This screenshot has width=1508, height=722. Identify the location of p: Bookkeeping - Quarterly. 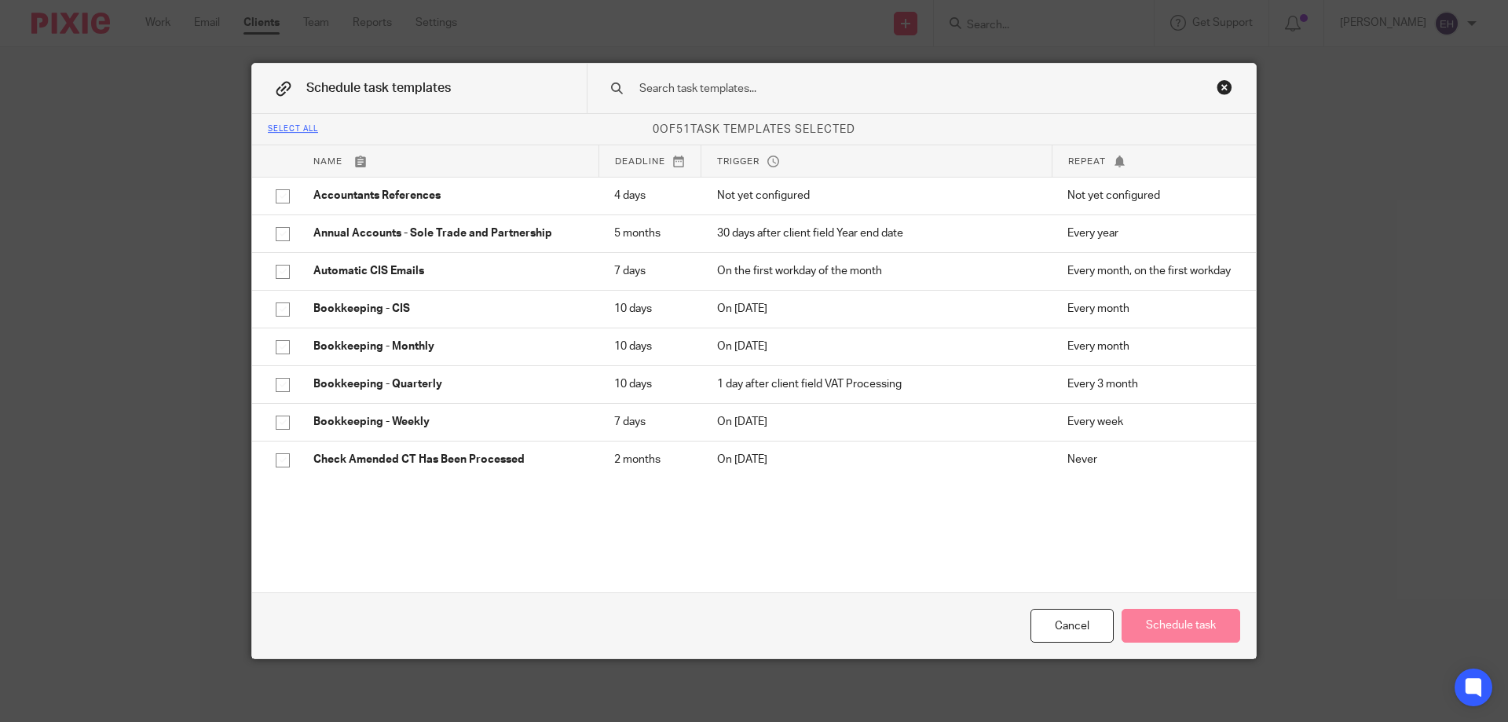
(448, 384).